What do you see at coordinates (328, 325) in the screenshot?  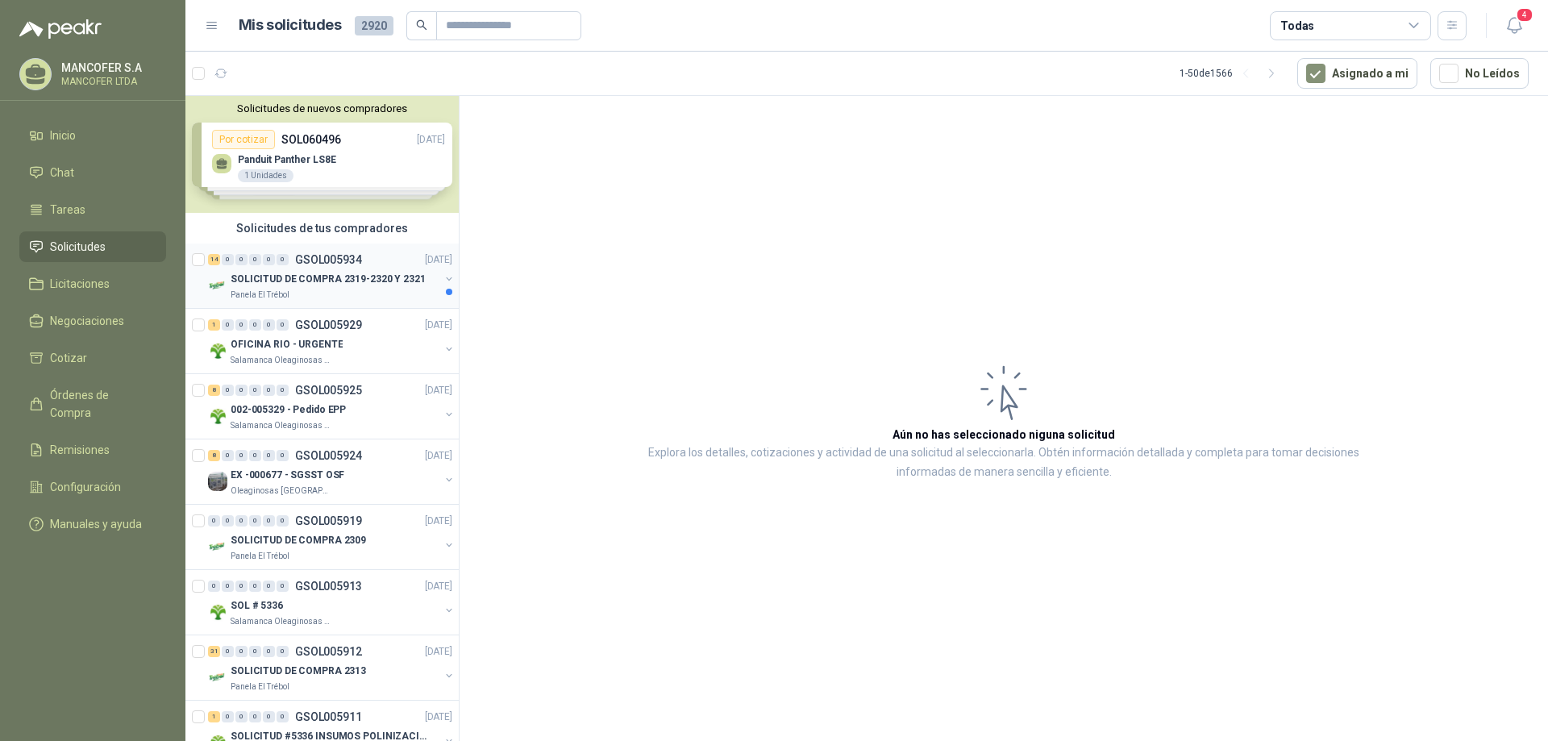 I see `p: GSOL005929` at bounding box center [328, 325].